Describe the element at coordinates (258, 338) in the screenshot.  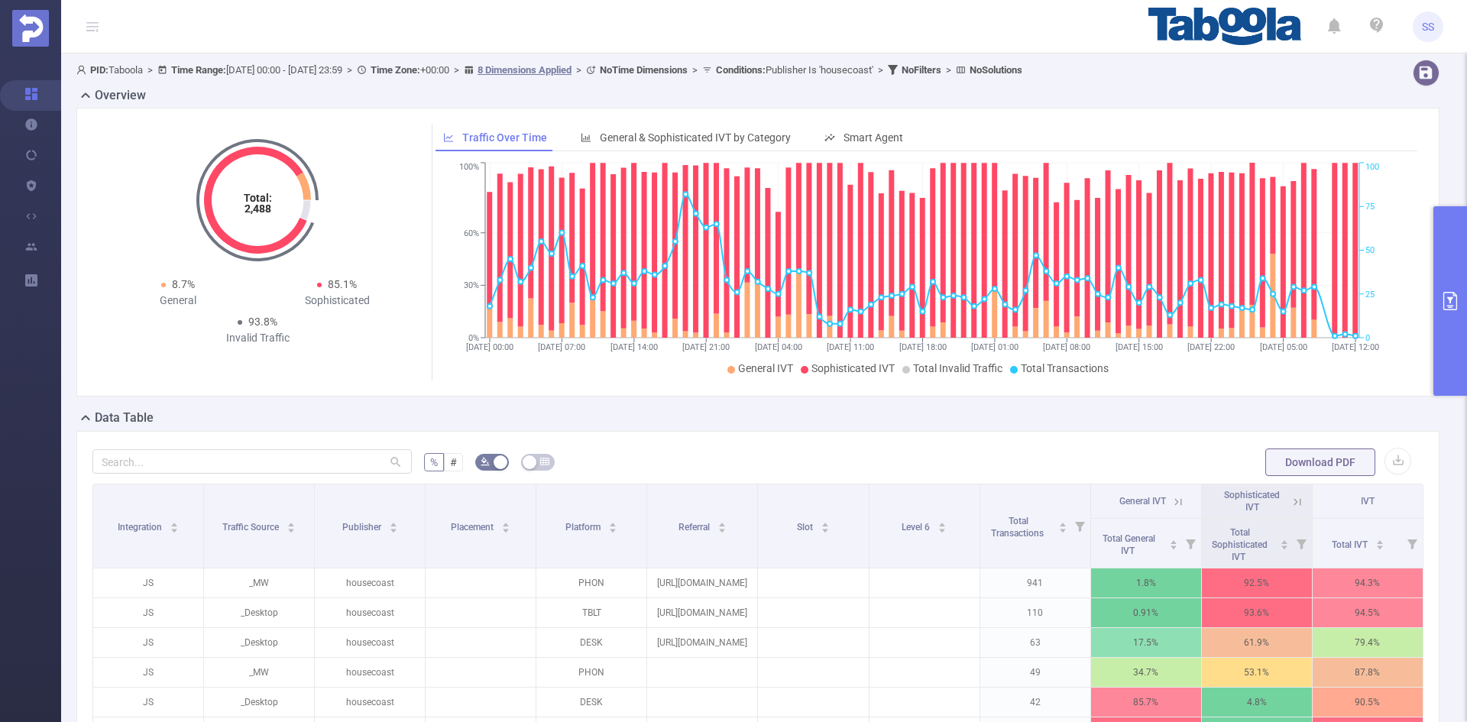
I see `div: Invalid Traffic` at that location.